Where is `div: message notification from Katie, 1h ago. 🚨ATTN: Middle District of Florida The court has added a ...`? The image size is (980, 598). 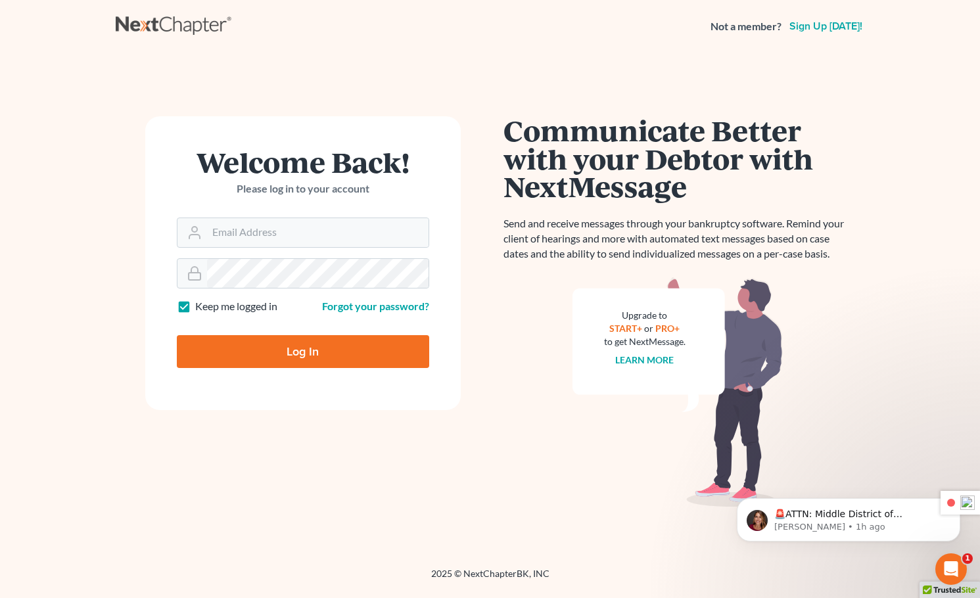
div: message notification from Katie, 1h ago. 🚨ATTN: Middle District of Florida The court has added a ... is located at coordinates (132, 49).